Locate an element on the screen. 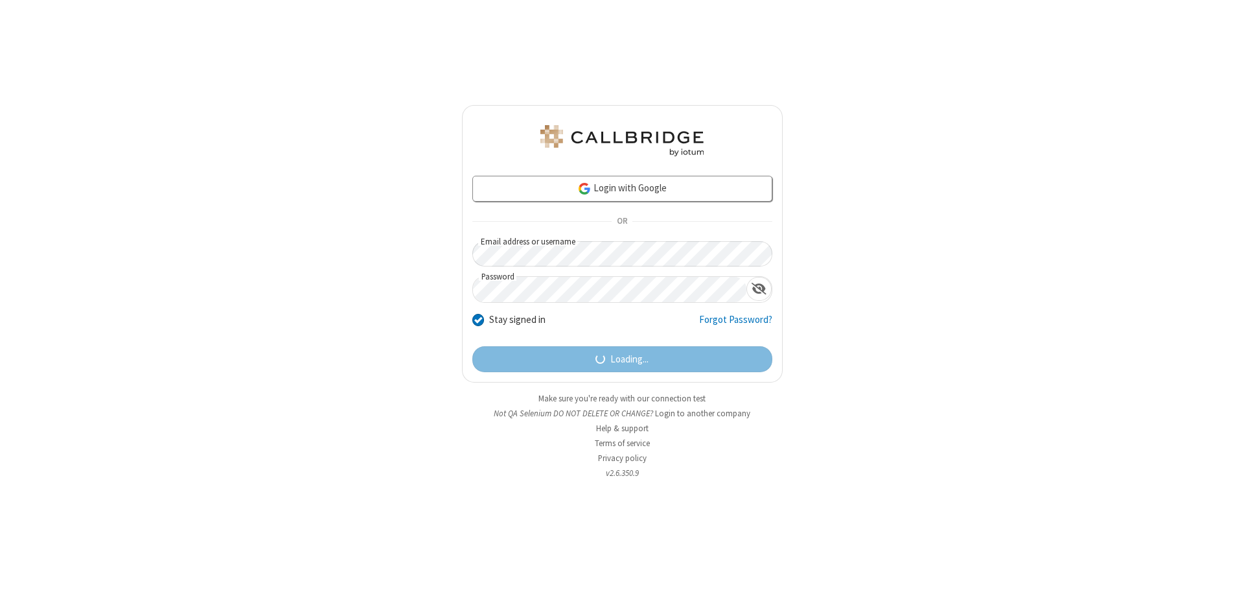 The width and height of the screenshot is (1244, 594). a: Terms of service is located at coordinates (622, 443).